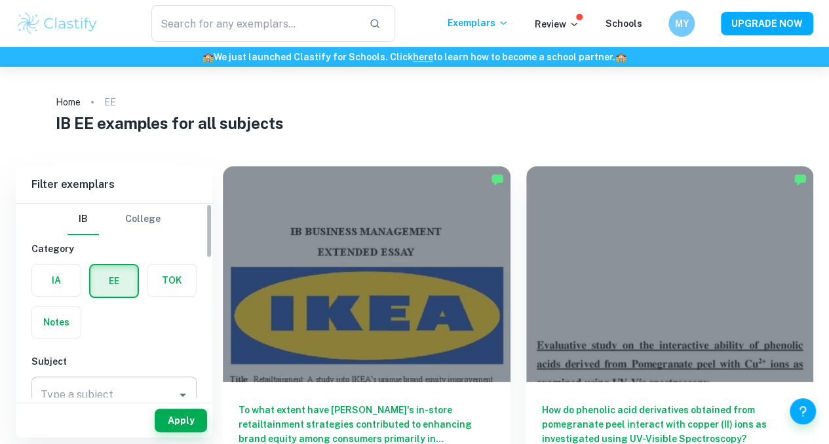  Describe the element at coordinates (143, 220) in the screenshot. I see `button: College` at that location.